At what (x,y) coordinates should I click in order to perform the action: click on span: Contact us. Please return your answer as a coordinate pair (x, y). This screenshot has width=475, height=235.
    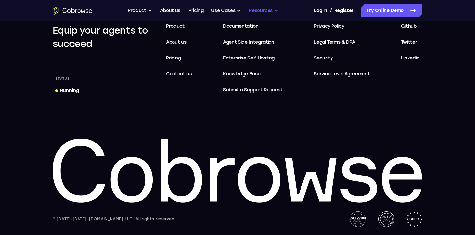
    Looking at the image, I should click on (179, 74).